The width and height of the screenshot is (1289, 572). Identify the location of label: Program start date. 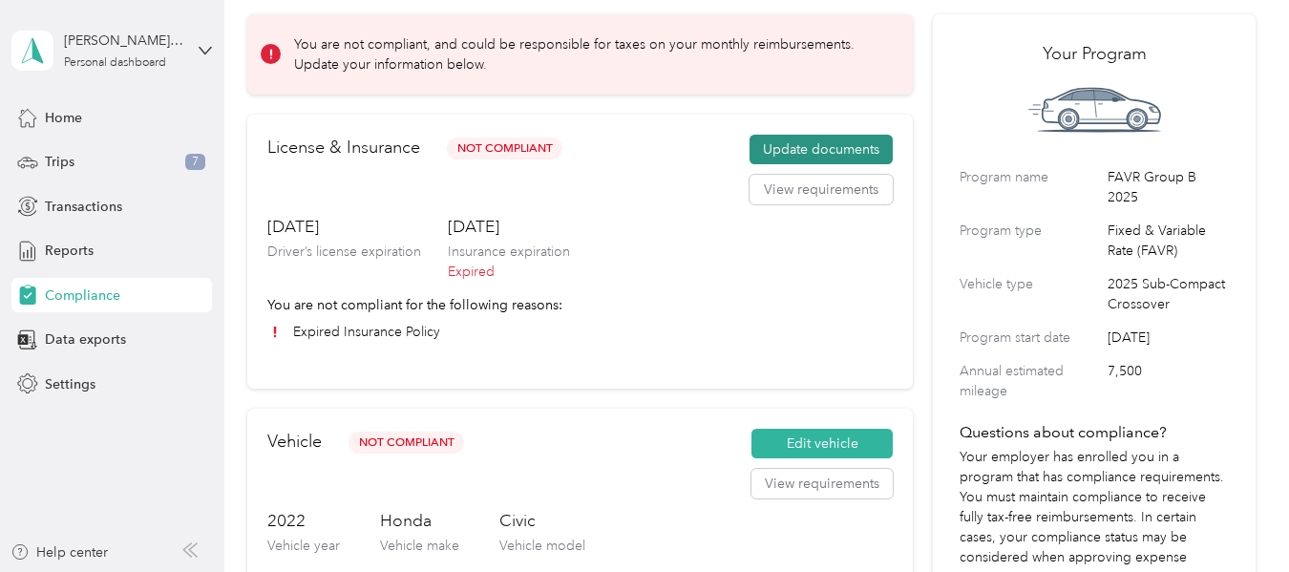
(1031, 337).